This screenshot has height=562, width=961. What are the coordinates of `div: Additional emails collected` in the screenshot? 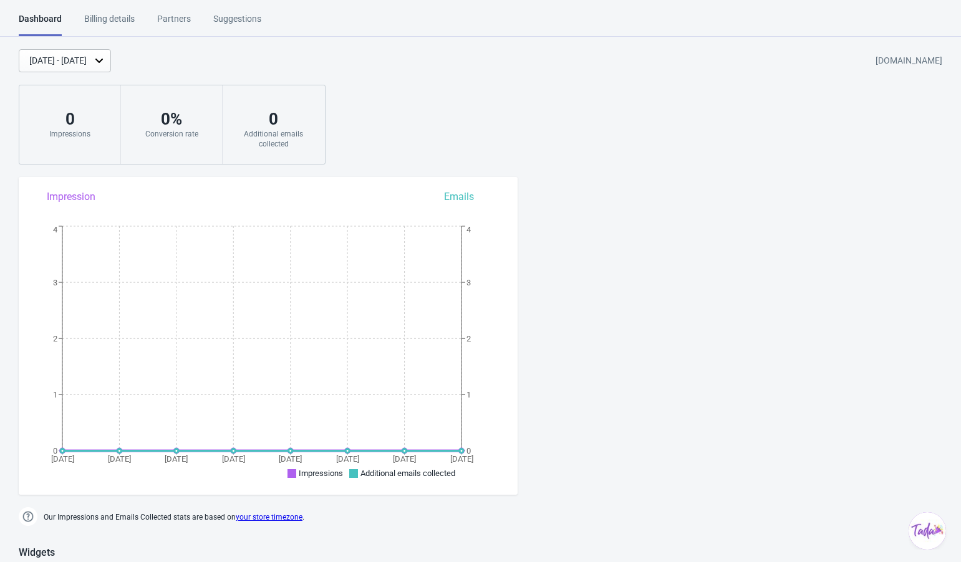 It's located at (273, 139).